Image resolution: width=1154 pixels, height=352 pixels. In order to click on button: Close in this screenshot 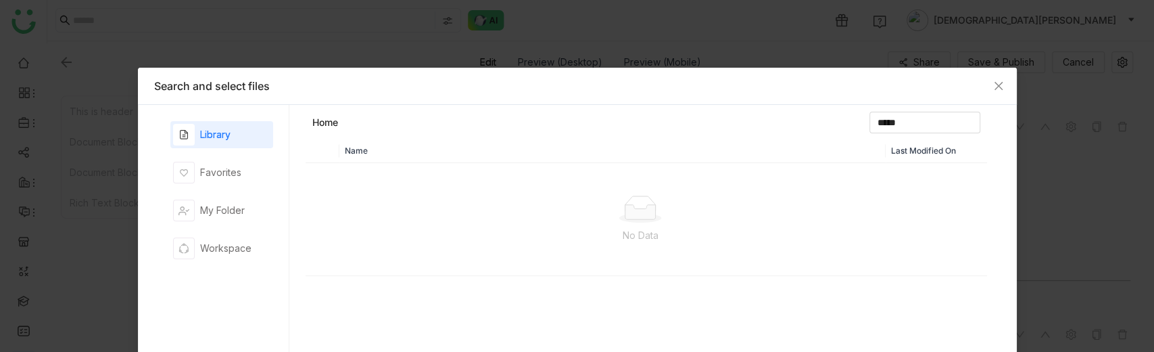, I will do `click(999, 86)`.